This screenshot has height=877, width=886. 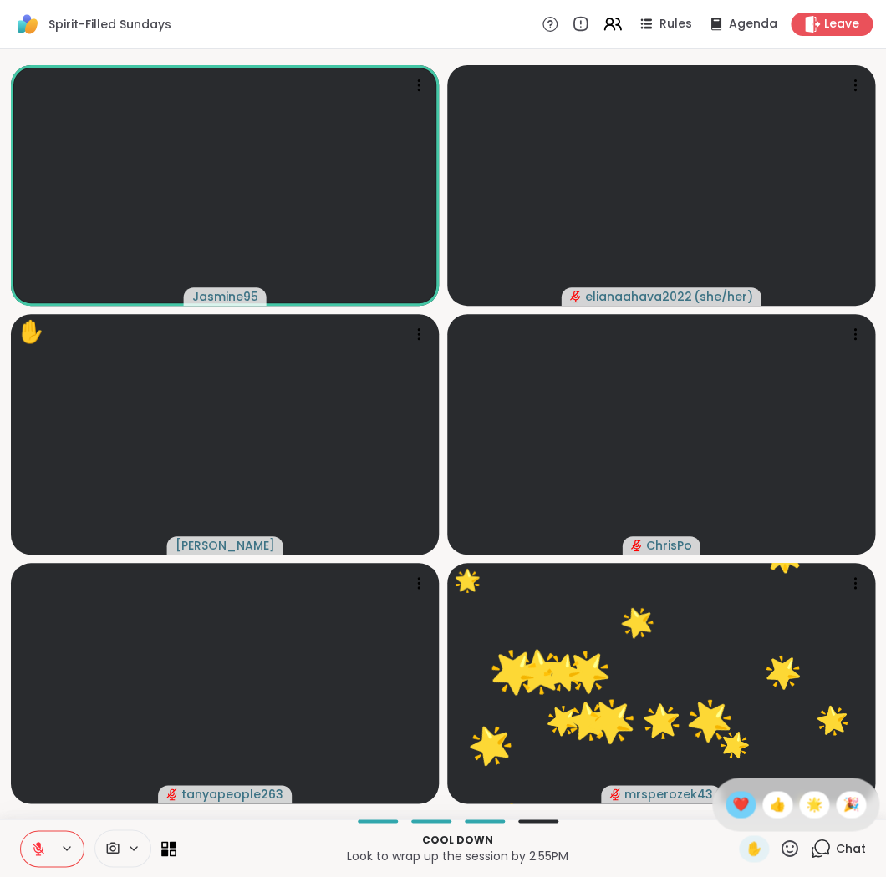 What do you see at coordinates (28, 24) in the screenshot?
I see `img: ShareWell Logomark` at bounding box center [28, 24].